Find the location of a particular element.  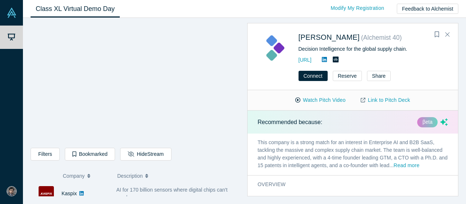

p: This company is a strong match for an interest in Enterprise AI and B2B SaaS, tackling the massiv... is located at coordinates (353, 154).